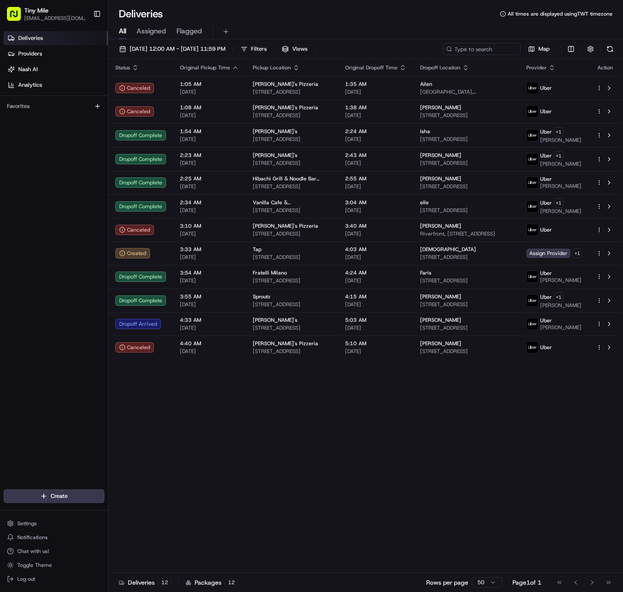  What do you see at coordinates (426, 84) in the screenshot?
I see `span: Ailen` at bounding box center [426, 84].